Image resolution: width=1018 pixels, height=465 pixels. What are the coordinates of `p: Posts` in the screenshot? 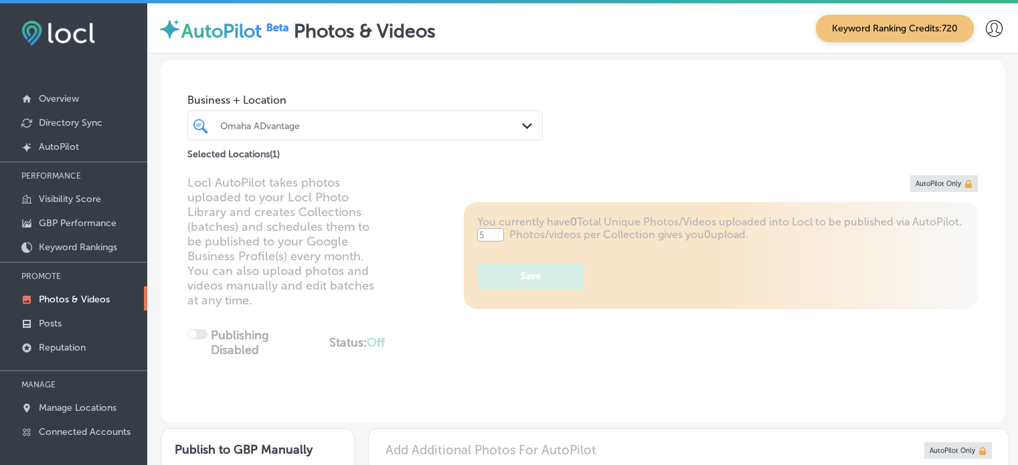 It's located at (50, 323).